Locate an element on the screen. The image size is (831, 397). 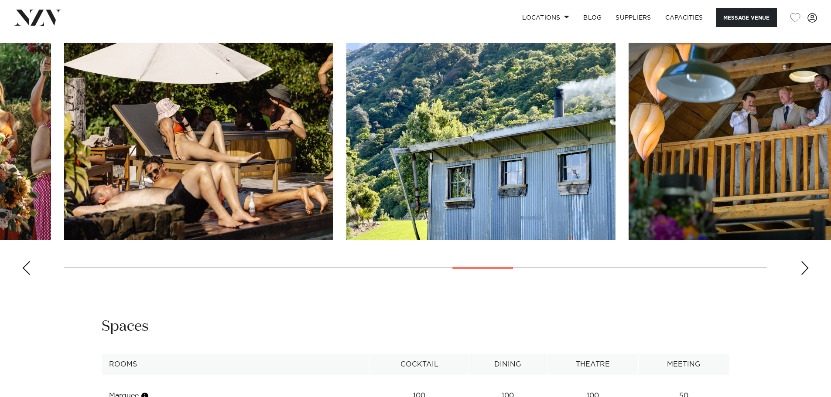
button: Message Venue is located at coordinates (746, 17).